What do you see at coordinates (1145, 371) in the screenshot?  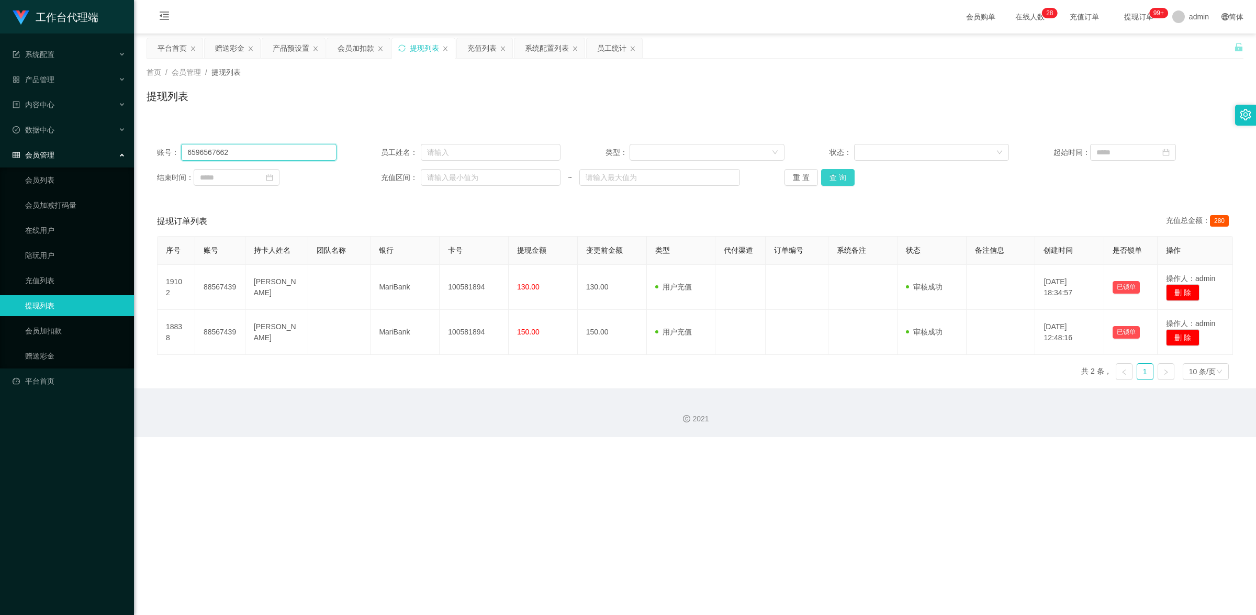 I see `li: 1` at bounding box center [1145, 371].